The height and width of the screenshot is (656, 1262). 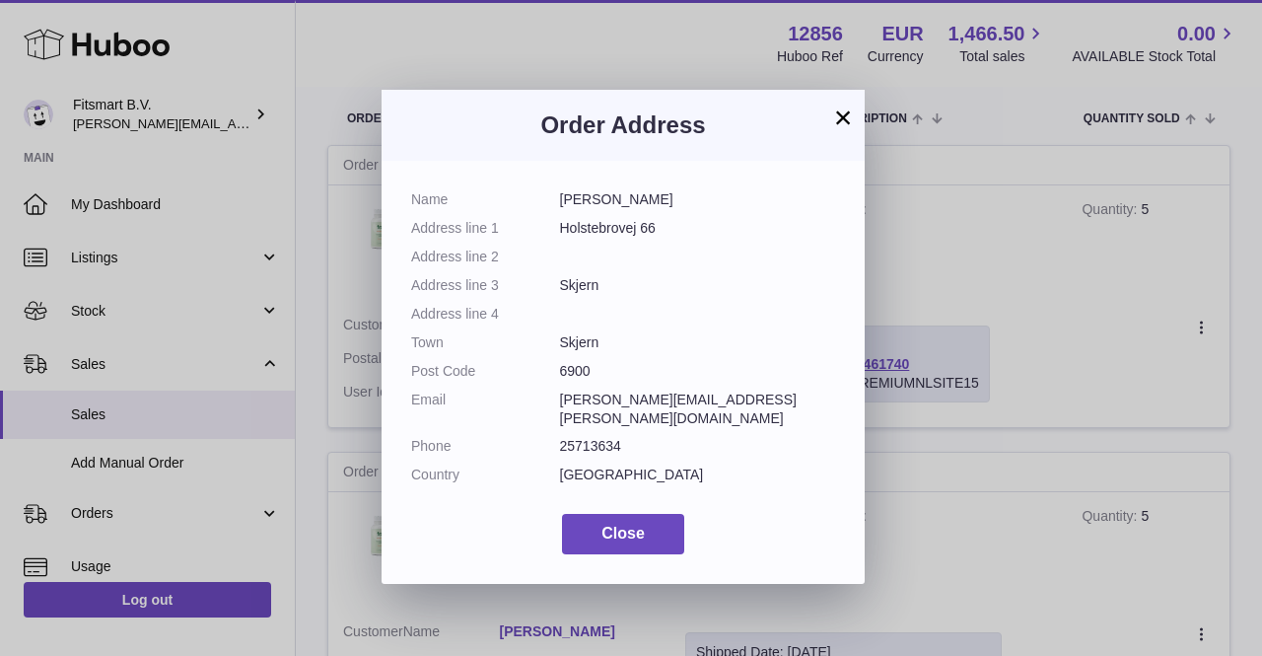 I want to click on dt: Email, so click(x=485, y=409).